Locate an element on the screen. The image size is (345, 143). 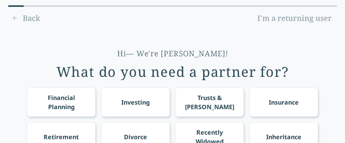
div: Investing is located at coordinates (135, 102).